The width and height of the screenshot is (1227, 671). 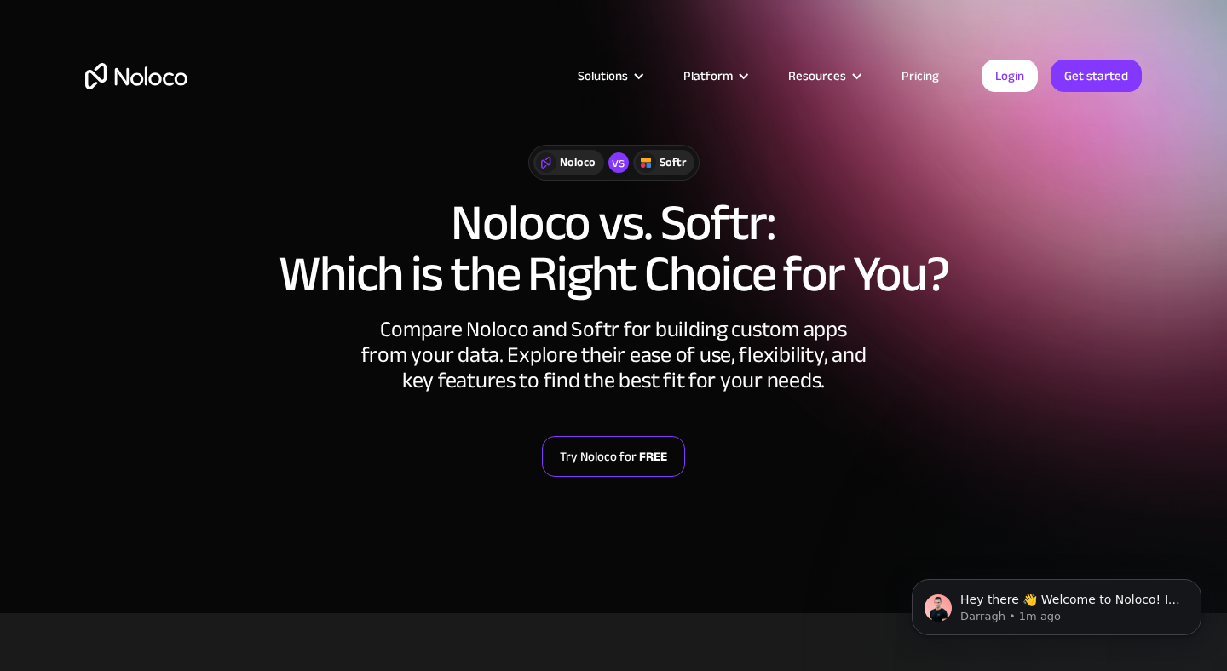 I want to click on img: Profile image for Darragh, so click(x=52, y=65).